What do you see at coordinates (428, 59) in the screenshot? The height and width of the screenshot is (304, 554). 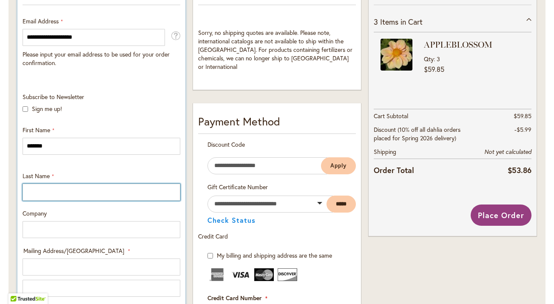 I see `span: Qty` at bounding box center [428, 59].